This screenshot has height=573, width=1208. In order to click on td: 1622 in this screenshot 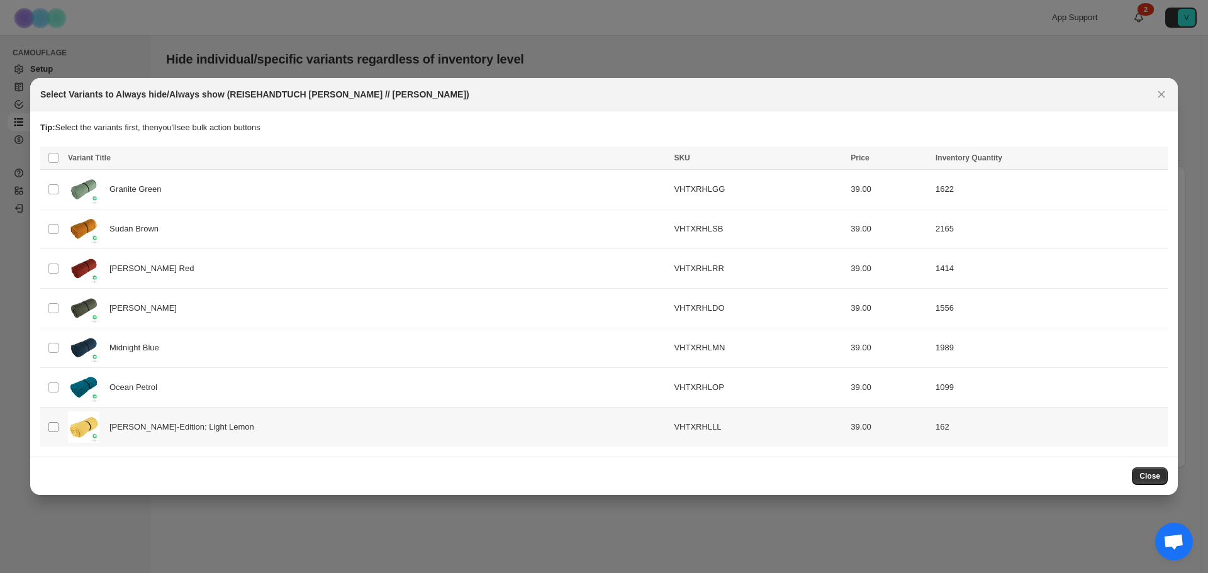, I will do `click(1049, 189)`.